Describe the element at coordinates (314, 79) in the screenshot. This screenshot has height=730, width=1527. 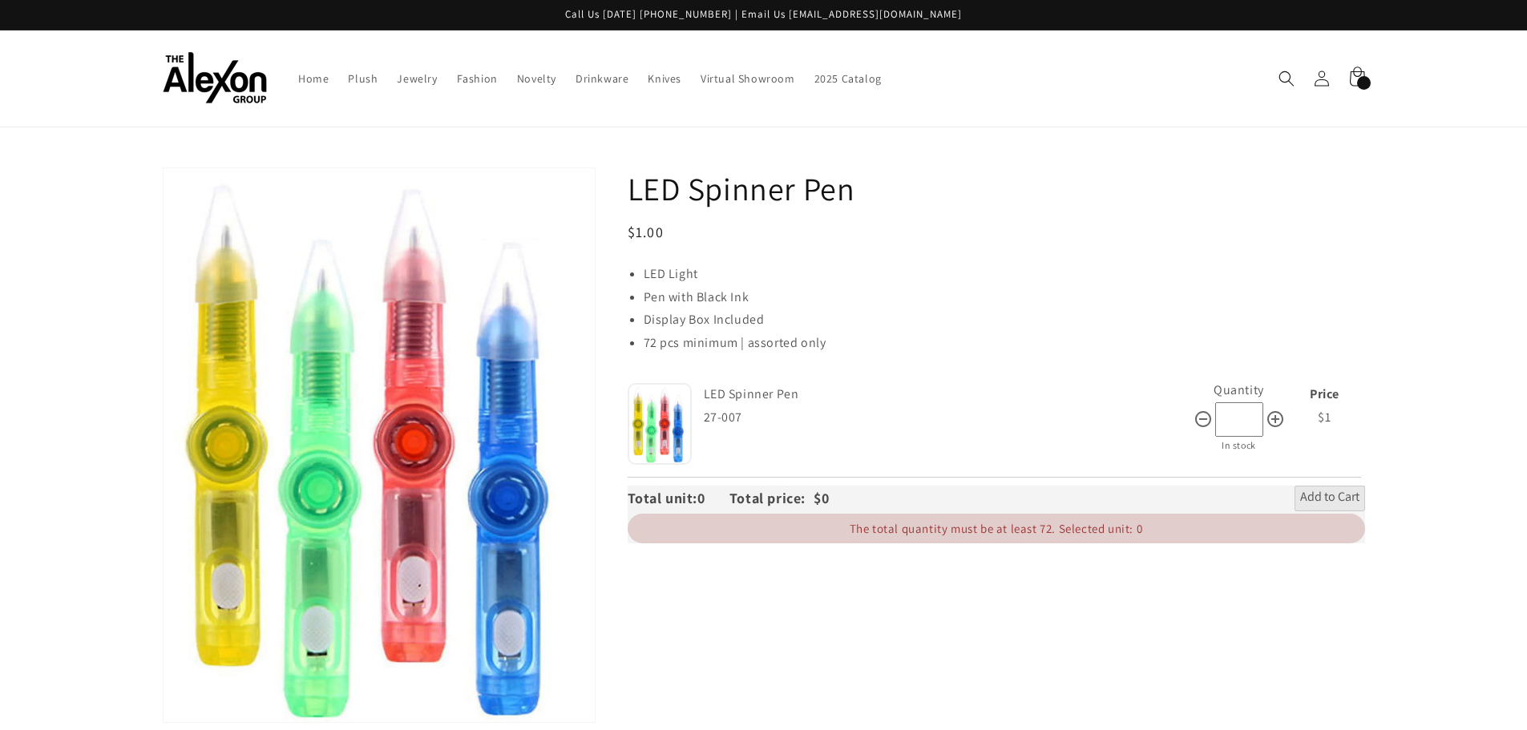
I see `a: Home` at that location.